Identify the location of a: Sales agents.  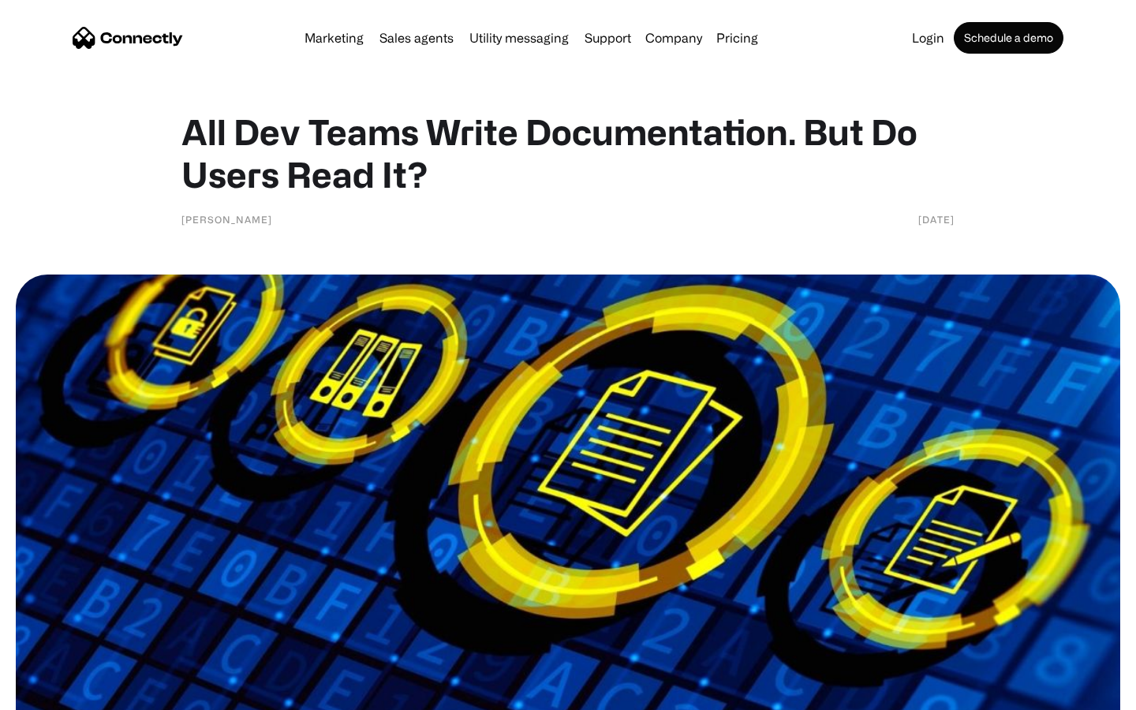
(416, 38).